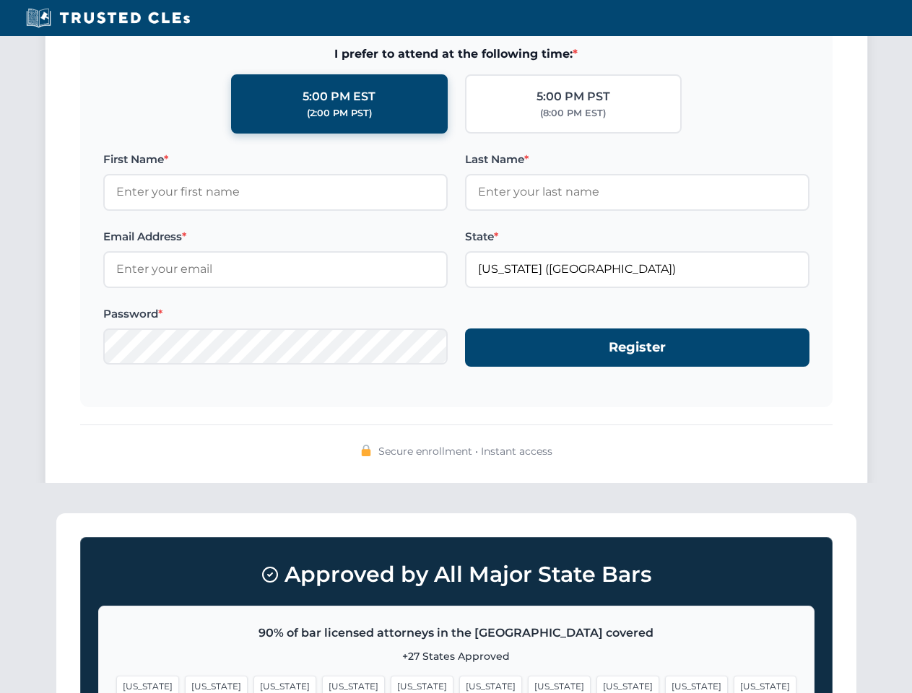  What do you see at coordinates (637, 160) in the screenshot?
I see `label: Last Name` at bounding box center [637, 160].